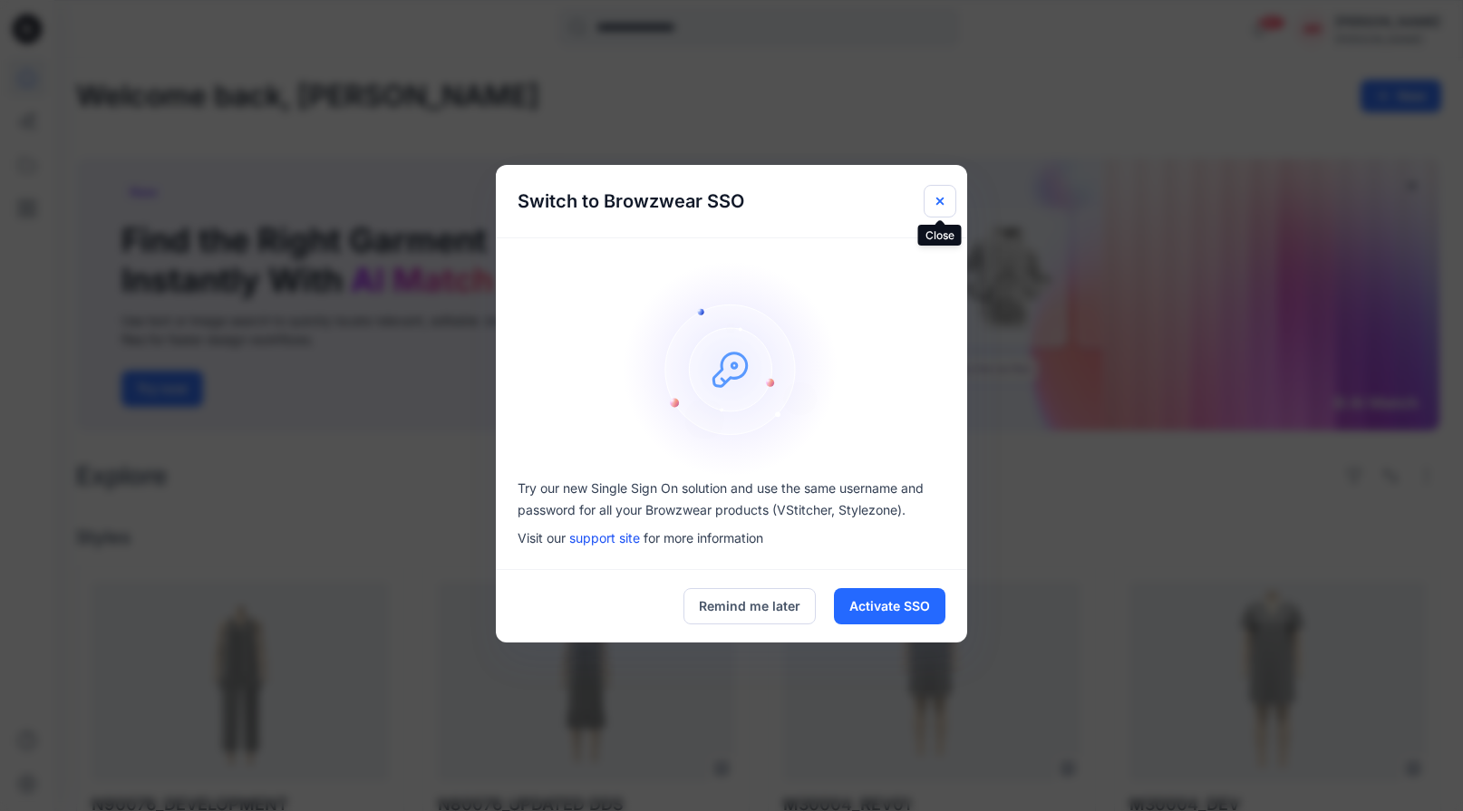  What do you see at coordinates (732, 499) in the screenshot?
I see `p: Try our new Single Sign On solution and use the same username and password for all your Browzwear...` at bounding box center [732, 499].